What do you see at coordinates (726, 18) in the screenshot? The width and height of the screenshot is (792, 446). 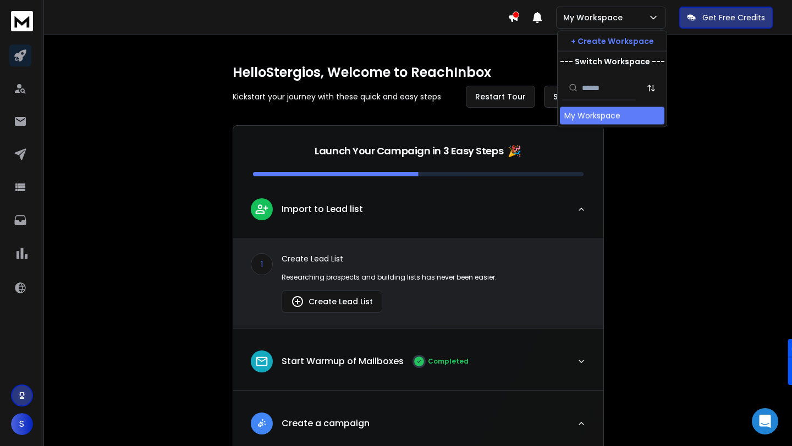 I see `button: Get Free Credits` at bounding box center [726, 18].